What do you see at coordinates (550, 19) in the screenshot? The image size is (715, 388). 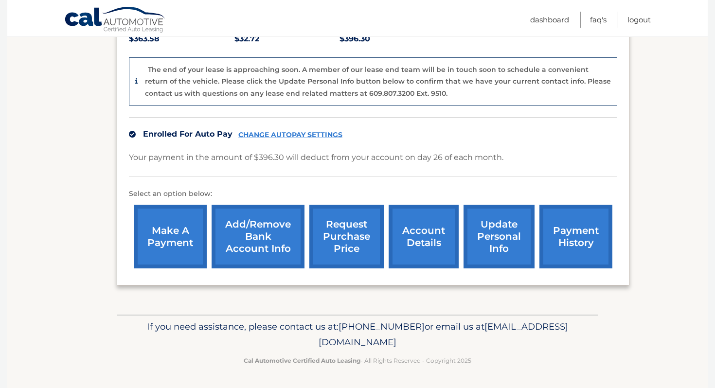 I see `a: Dashboard` at bounding box center [550, 19].